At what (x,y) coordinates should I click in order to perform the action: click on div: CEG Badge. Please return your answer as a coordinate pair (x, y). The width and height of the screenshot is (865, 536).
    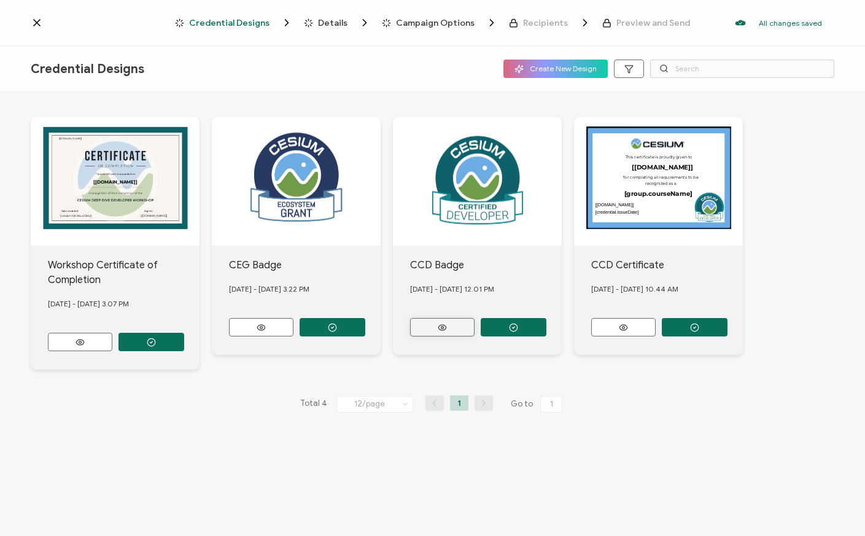
    Looking at the image, I should click on (305, 265).